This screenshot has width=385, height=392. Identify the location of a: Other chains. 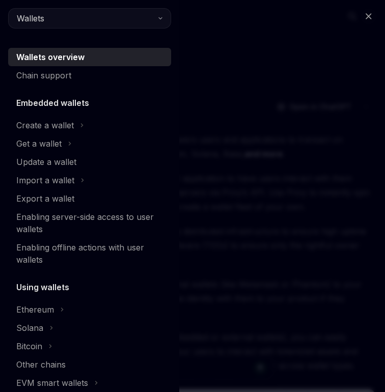
(90, 364).